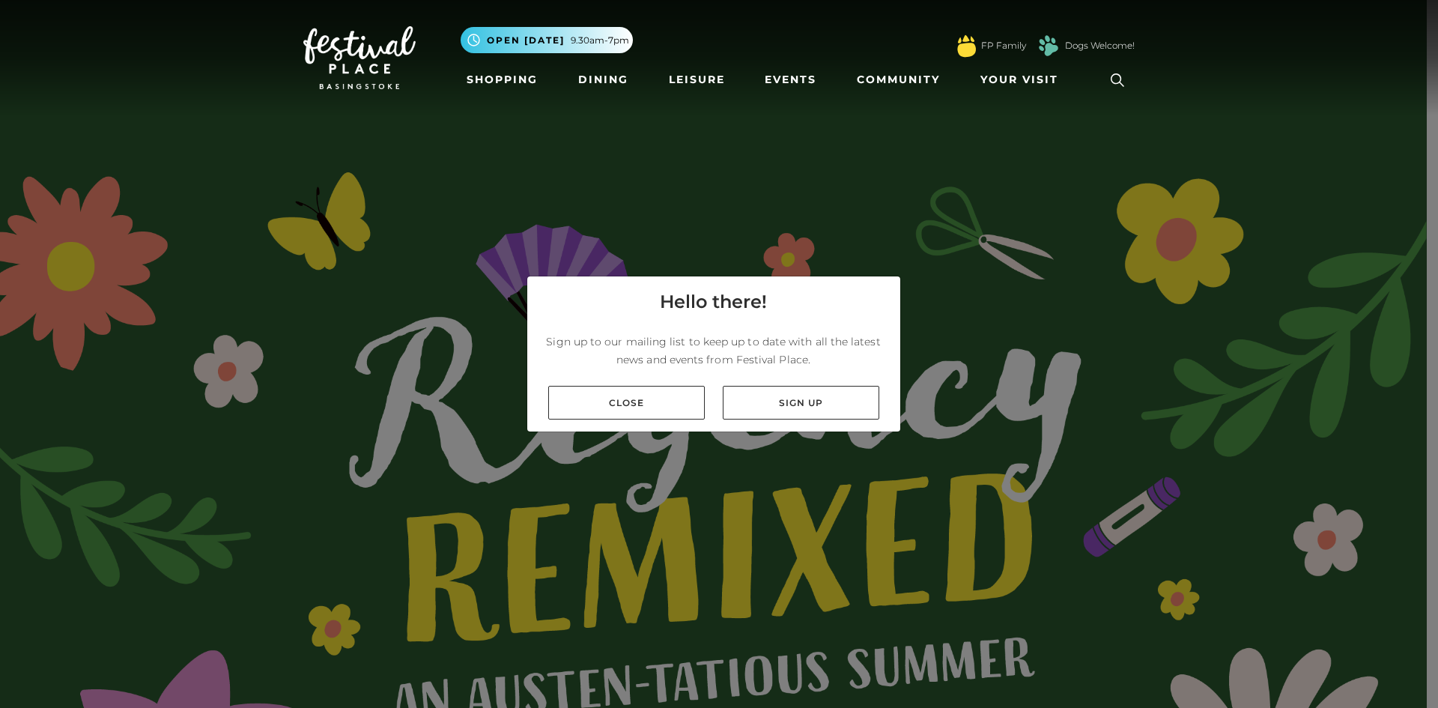 Image resolution: width=1438 pixels, height=708 pixels. Describe the element at coordinates (603, 79) in the screenshot. I see `a: Dining` at that location.